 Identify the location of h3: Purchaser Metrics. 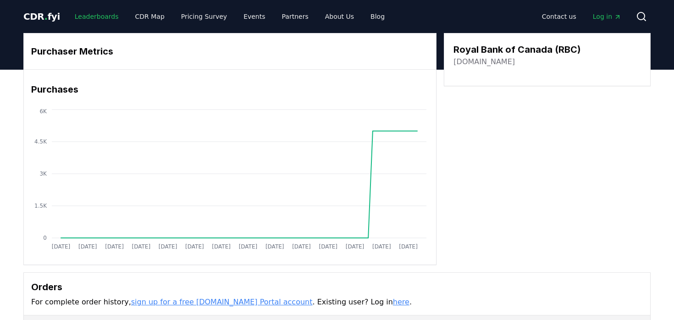
(230, 51).